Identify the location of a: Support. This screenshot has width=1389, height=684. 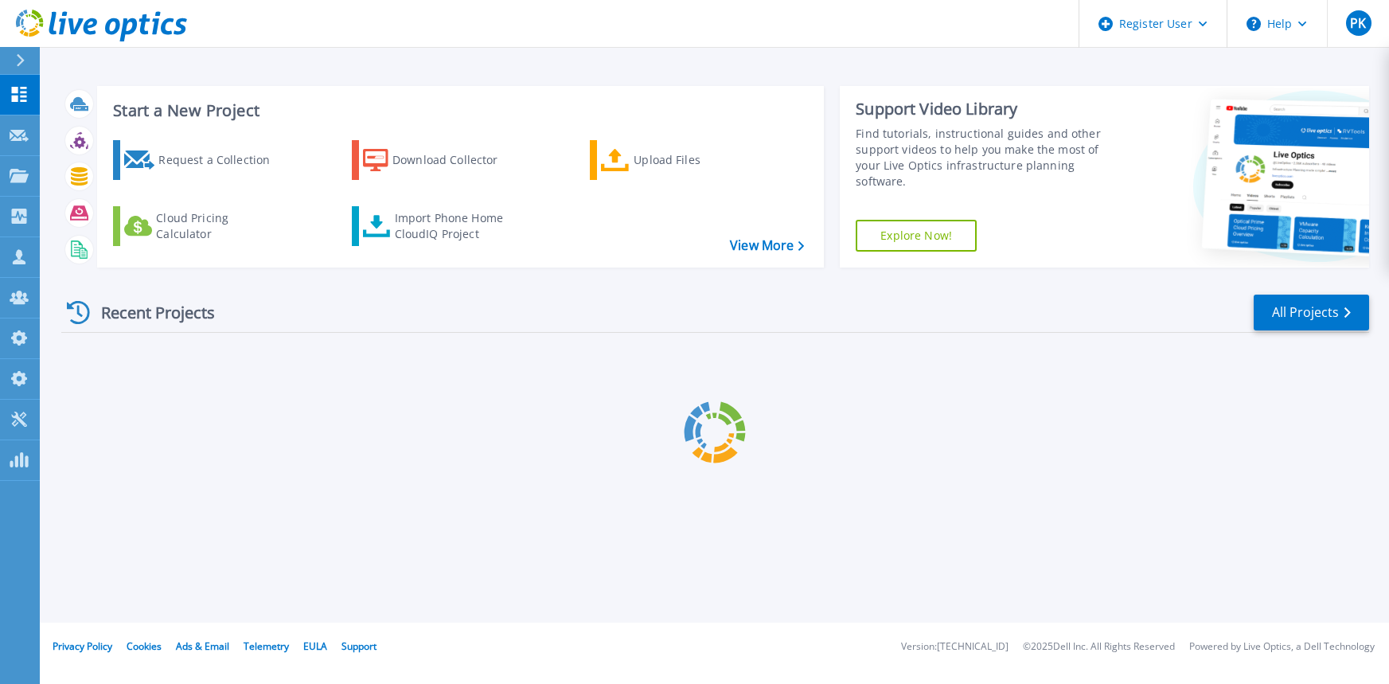
(359, 646).